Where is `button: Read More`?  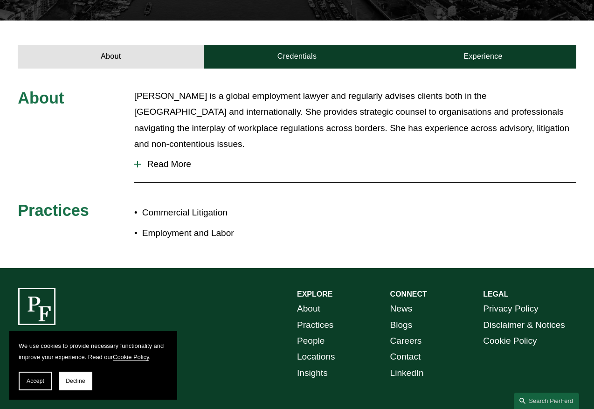 button: Read More is located at coordinates (355, 164).